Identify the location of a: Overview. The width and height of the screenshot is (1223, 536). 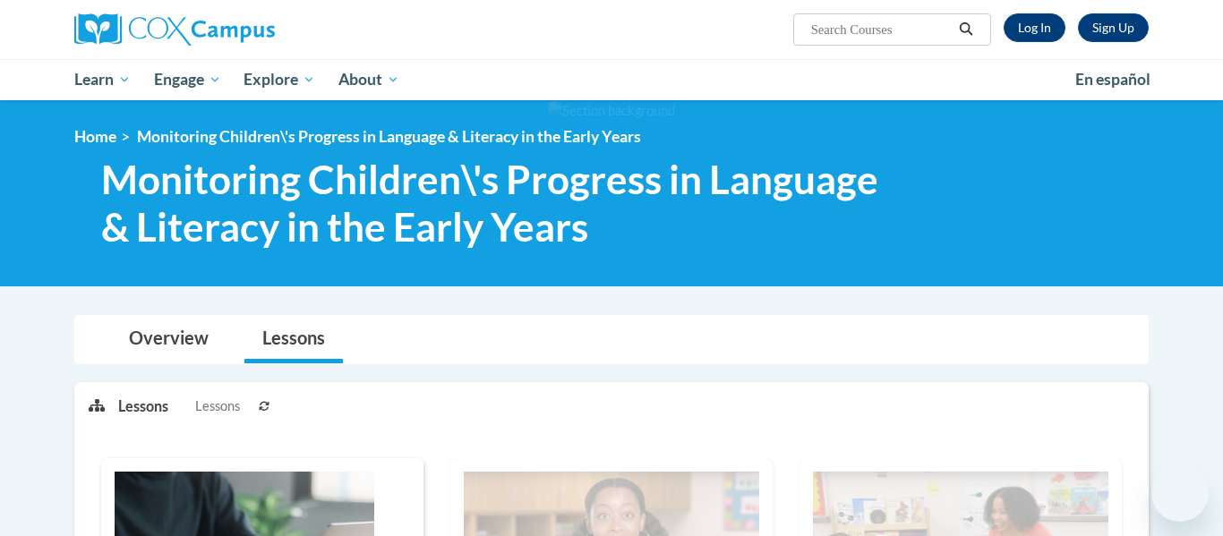
(168, 339).